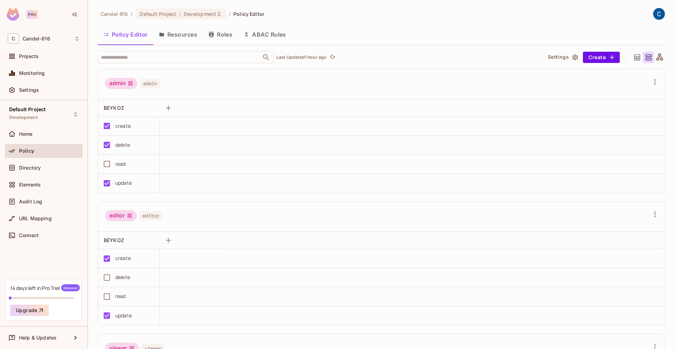 The width and height of the screenshot is (675, 349). What do you see at coordinates (265, 34) in the screenshot?
I see `button: ABAC Rules` at bounding box center [265, 34].